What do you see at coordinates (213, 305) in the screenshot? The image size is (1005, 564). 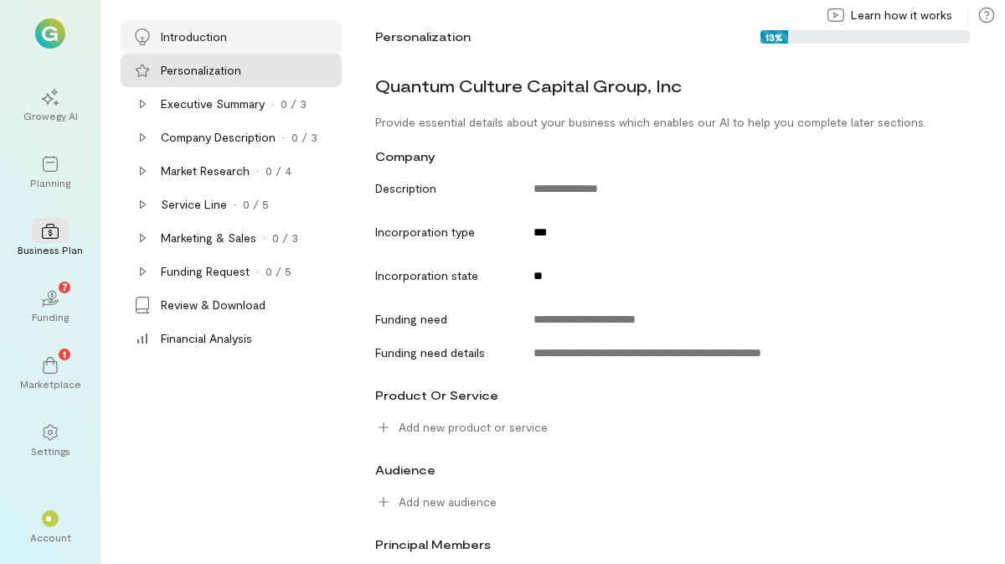 I see `div: Review & Download` at bounding box center [213, 305].